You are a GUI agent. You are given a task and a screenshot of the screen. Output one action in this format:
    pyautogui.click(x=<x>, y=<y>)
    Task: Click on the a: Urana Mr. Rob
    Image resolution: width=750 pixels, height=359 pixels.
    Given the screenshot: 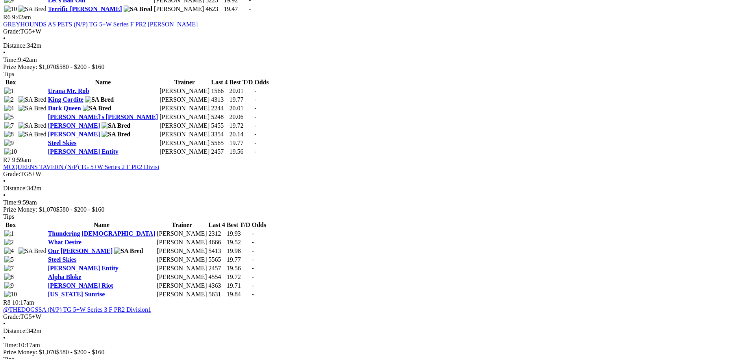 What is the action you would take?
    pyautogui.click(x=69, y=91)
    